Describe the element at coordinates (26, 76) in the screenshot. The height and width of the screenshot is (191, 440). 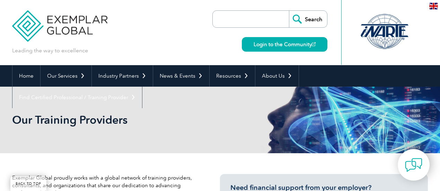
I see `a: Home` at that location.